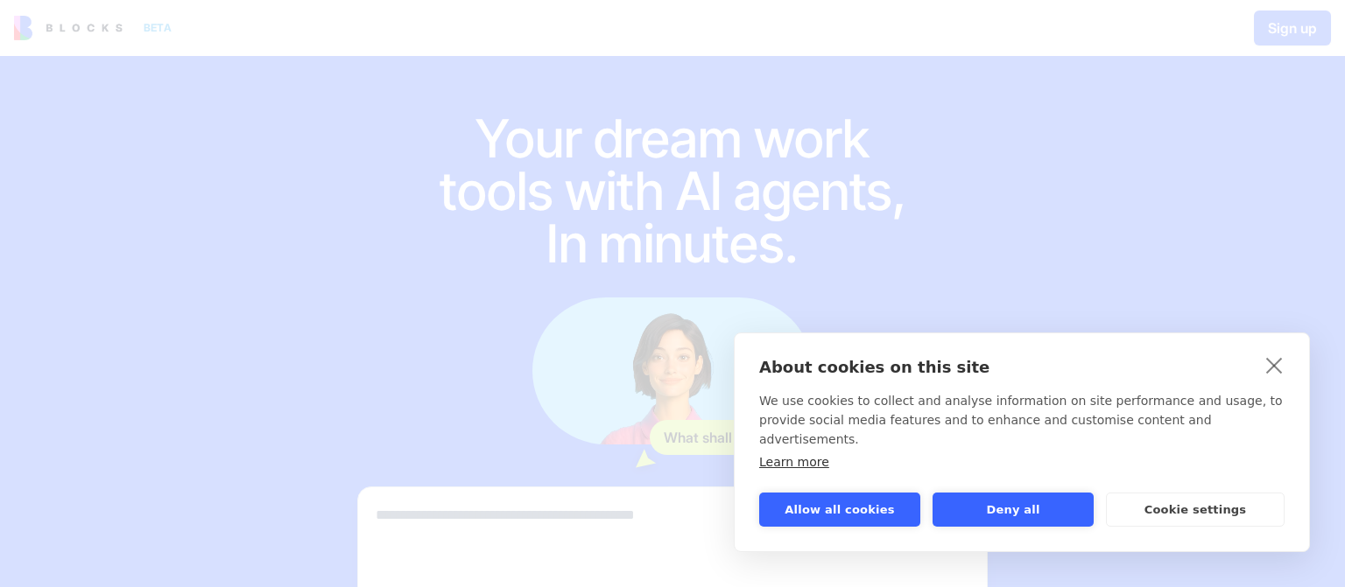 The height and width of the screenshot is (587, 1345). I want to click on a: close, so click(1274, 365).